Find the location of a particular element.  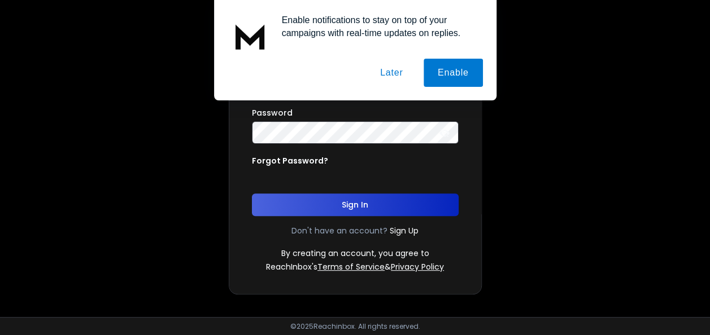

p: ReachInbox's & is located at coordinates (355, 267).